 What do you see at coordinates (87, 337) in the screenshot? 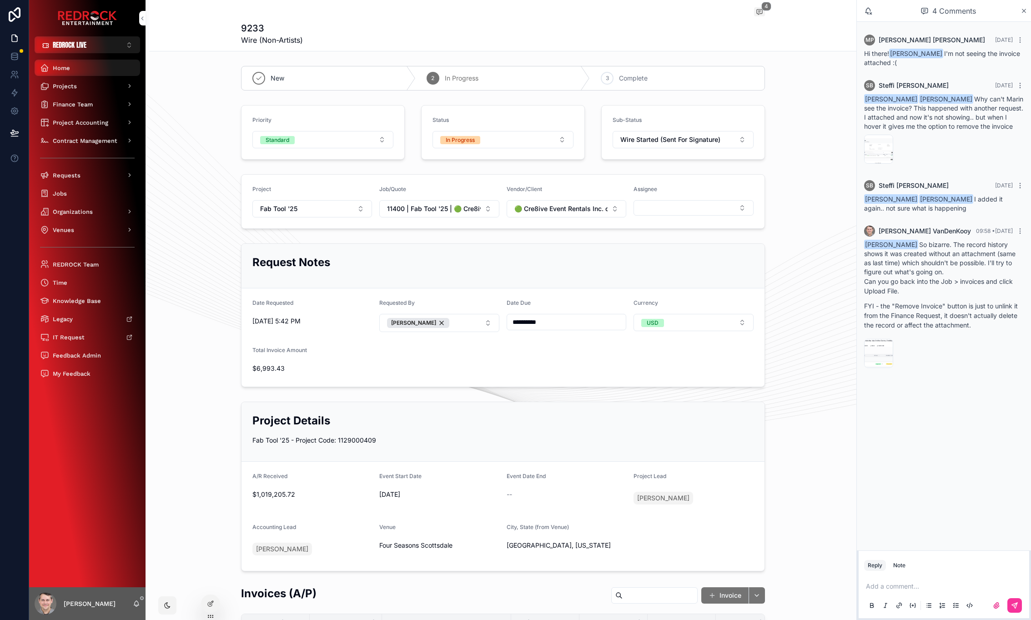
I see `a: IT Request` at bounding box center [87, 337].